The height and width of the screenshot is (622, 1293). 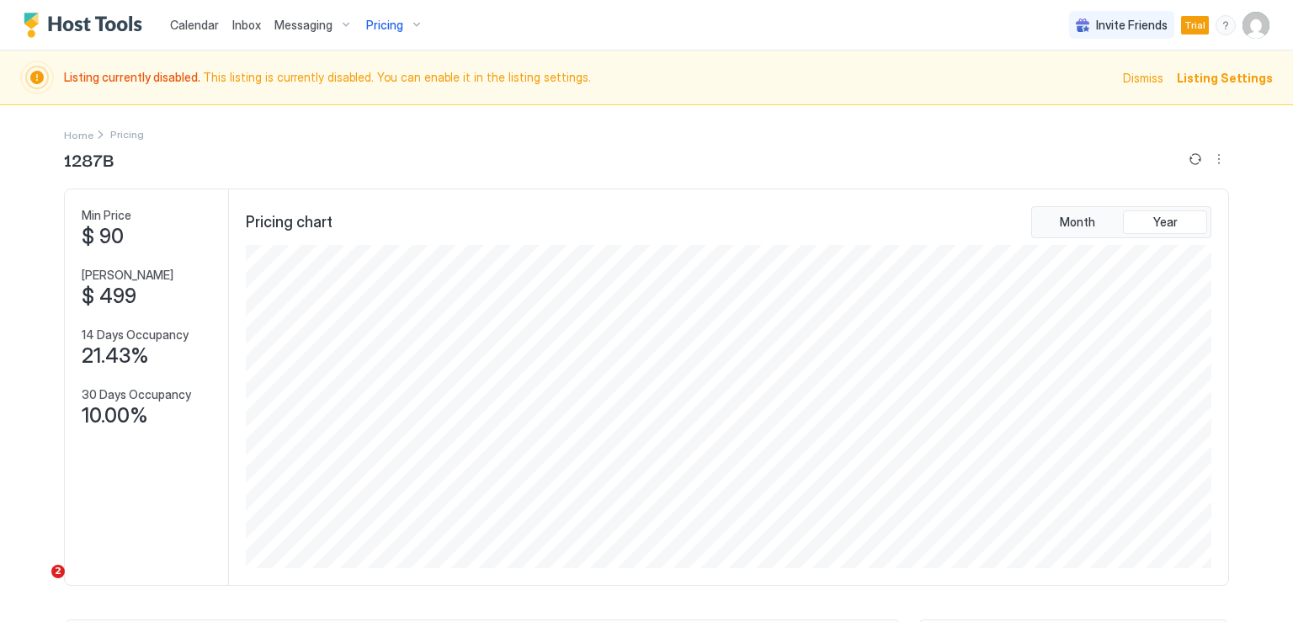 I want to click on span: 21.43%, so click(x=115, y=356).